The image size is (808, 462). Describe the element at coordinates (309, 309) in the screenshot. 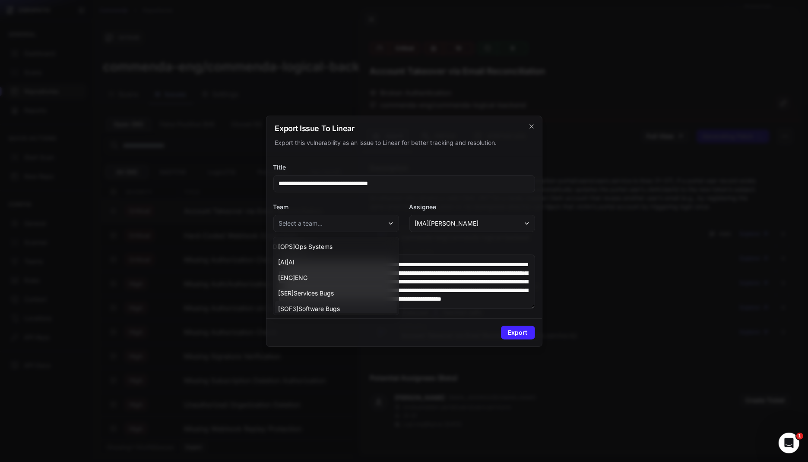

I see `span: [ SOF3 ] Software Bugs` at that location.